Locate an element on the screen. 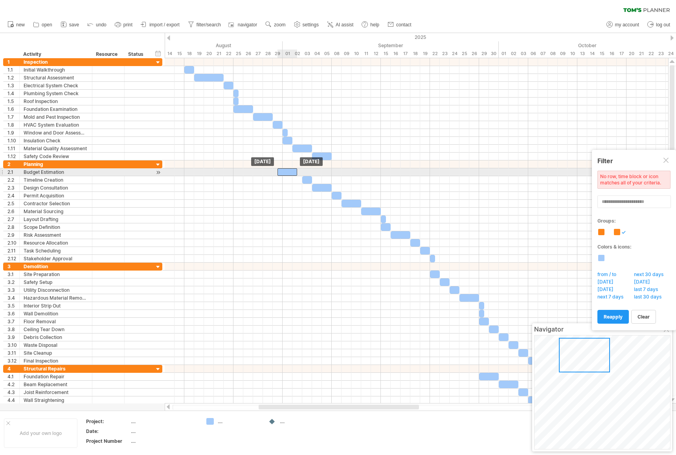 The height and width of the screenshot is (455, 676). div: Friday, 24 October 2025 is located at coordinates (670, 53).